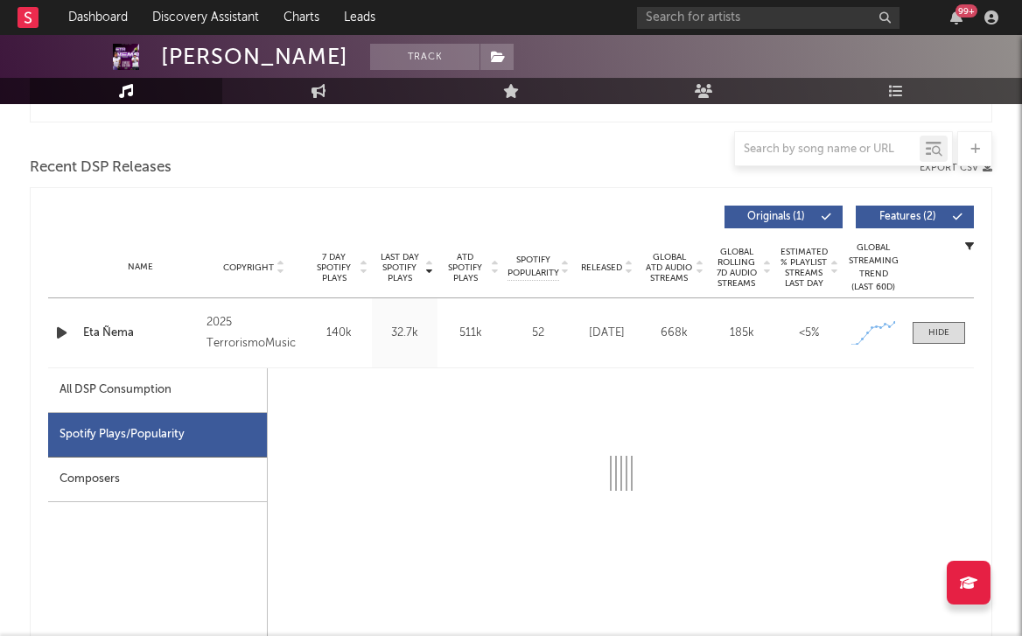 The height and width of the screenshot is (636, 1022). I want to click on div: Composers, so click(158, 480).